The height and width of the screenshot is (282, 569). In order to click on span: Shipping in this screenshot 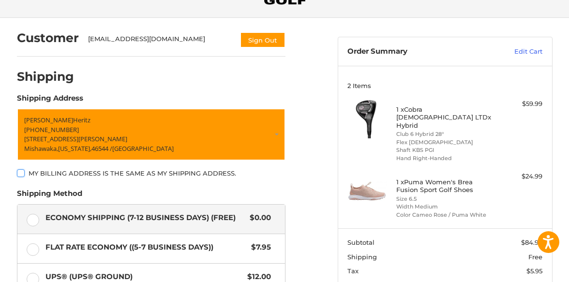, I will do `click(362, 257)`.